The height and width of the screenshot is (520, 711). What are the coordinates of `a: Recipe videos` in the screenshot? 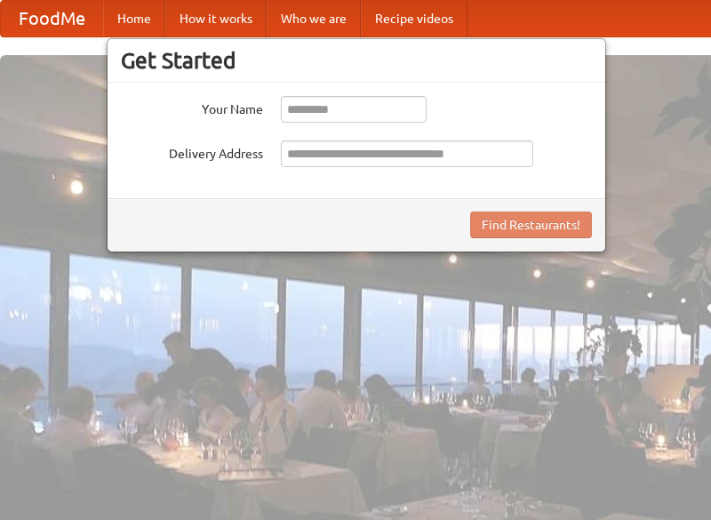 It's located at (414, 19).